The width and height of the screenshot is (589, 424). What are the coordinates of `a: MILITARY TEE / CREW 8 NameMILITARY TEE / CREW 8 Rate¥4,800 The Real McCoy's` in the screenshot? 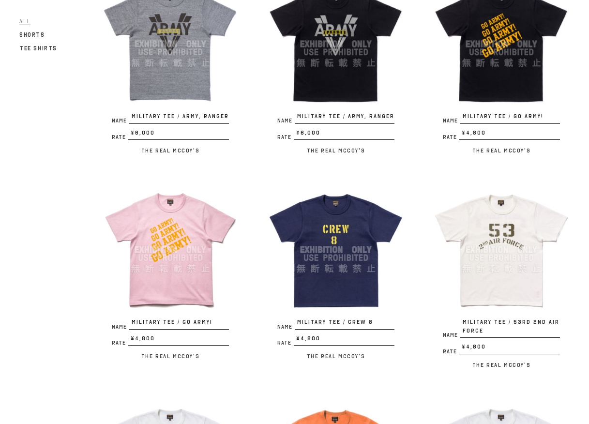 It's located at (336, 272).